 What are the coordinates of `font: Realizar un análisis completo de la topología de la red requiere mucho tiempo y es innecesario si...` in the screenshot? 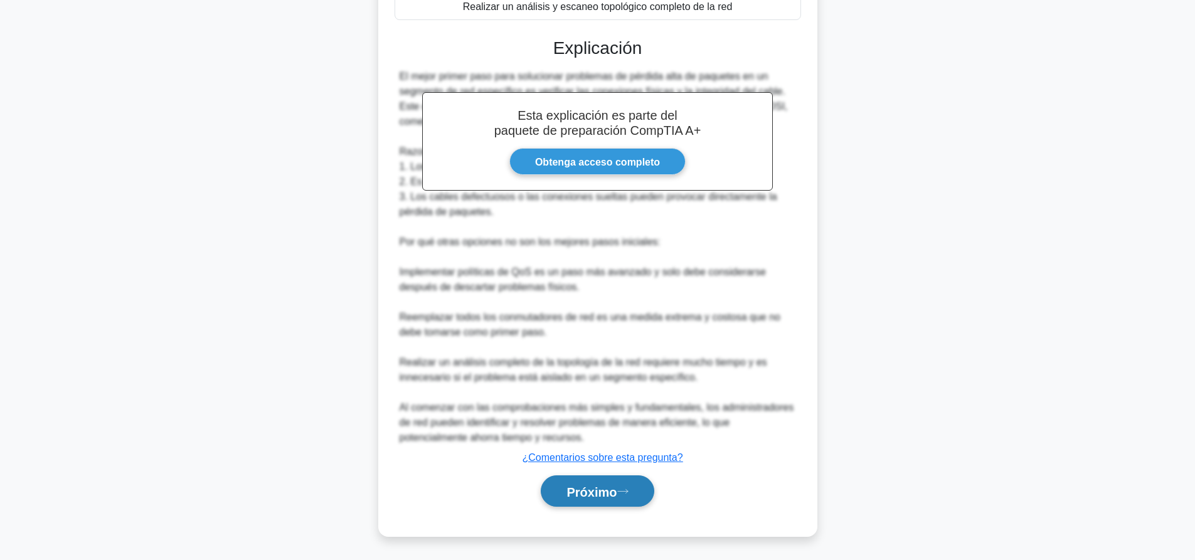 It's located at (583, 369).